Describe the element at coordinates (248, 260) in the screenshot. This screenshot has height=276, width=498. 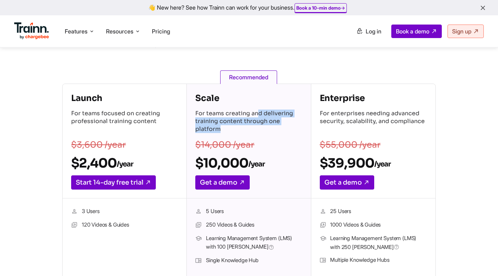
I see `li: Single Knowledge Hub` at that location.